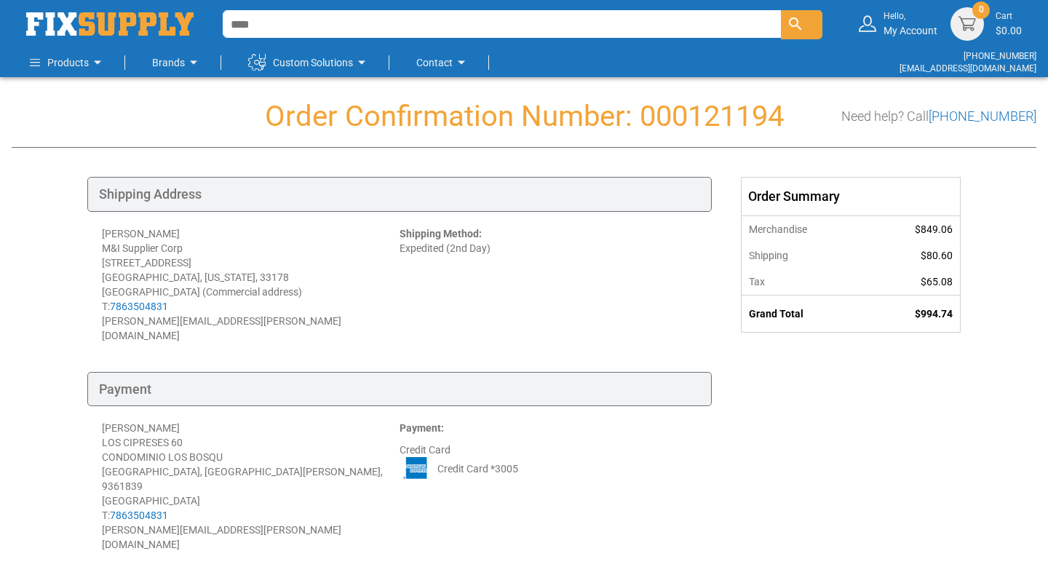 This screenshot has height=567, width=1048. I want to click on a: store logo, so click(110, 24).